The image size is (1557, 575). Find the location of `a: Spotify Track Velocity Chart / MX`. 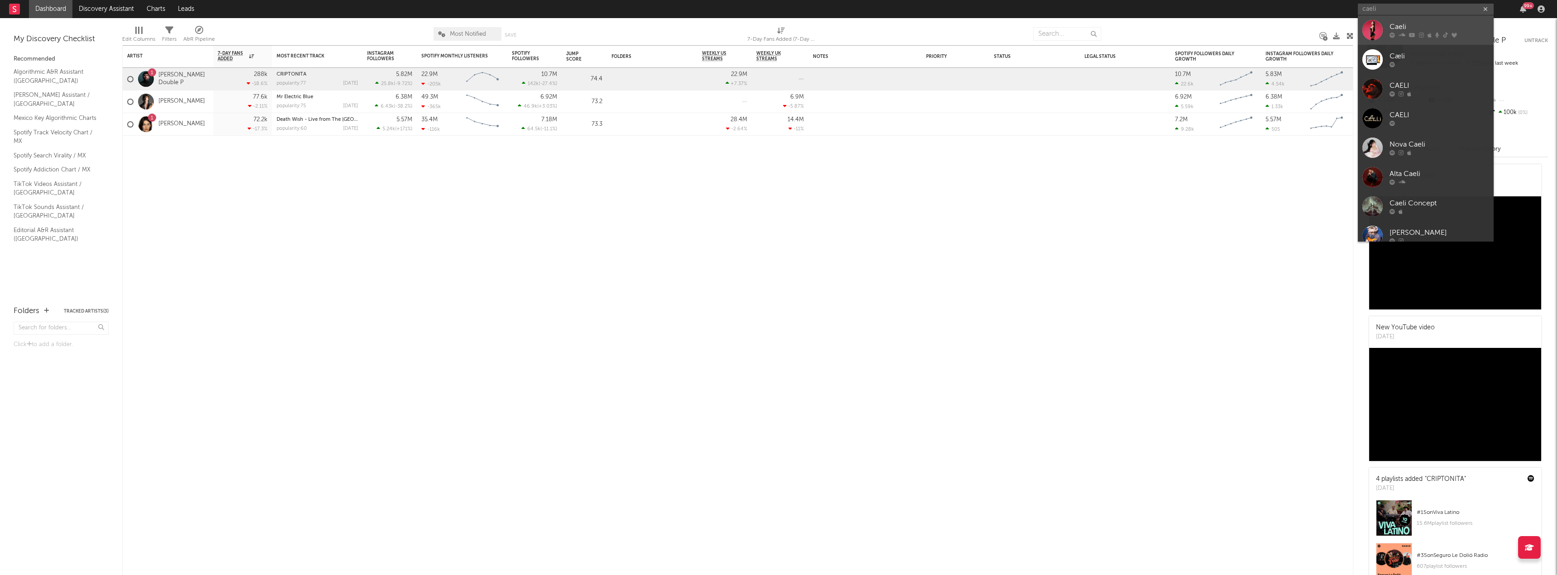

a: Spotify Track Velocity Chart / MX is located at coordinates (57, 137).